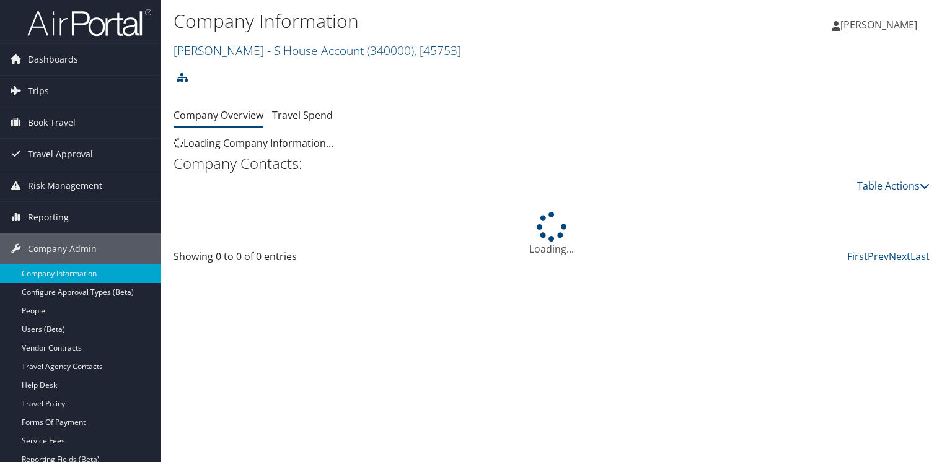  I want to click on span: ( 340000 ), so click(390, 50).